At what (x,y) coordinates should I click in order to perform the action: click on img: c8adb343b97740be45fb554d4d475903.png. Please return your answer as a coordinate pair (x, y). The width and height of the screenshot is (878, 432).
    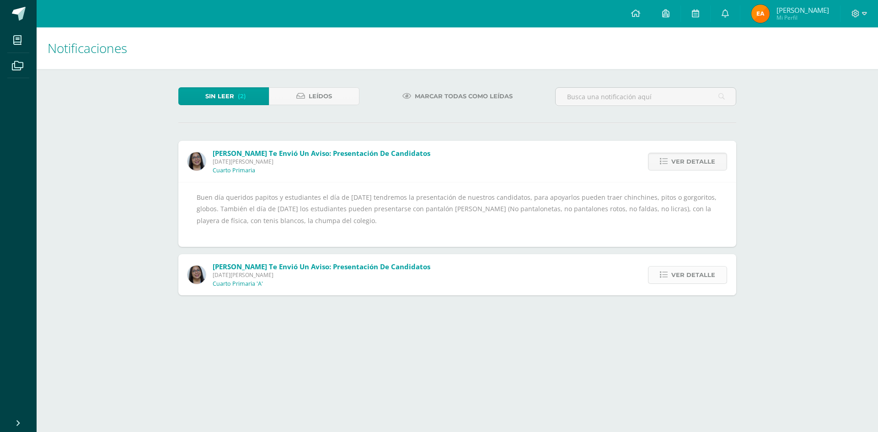
    Looking at the image, I should click on (760, 14).